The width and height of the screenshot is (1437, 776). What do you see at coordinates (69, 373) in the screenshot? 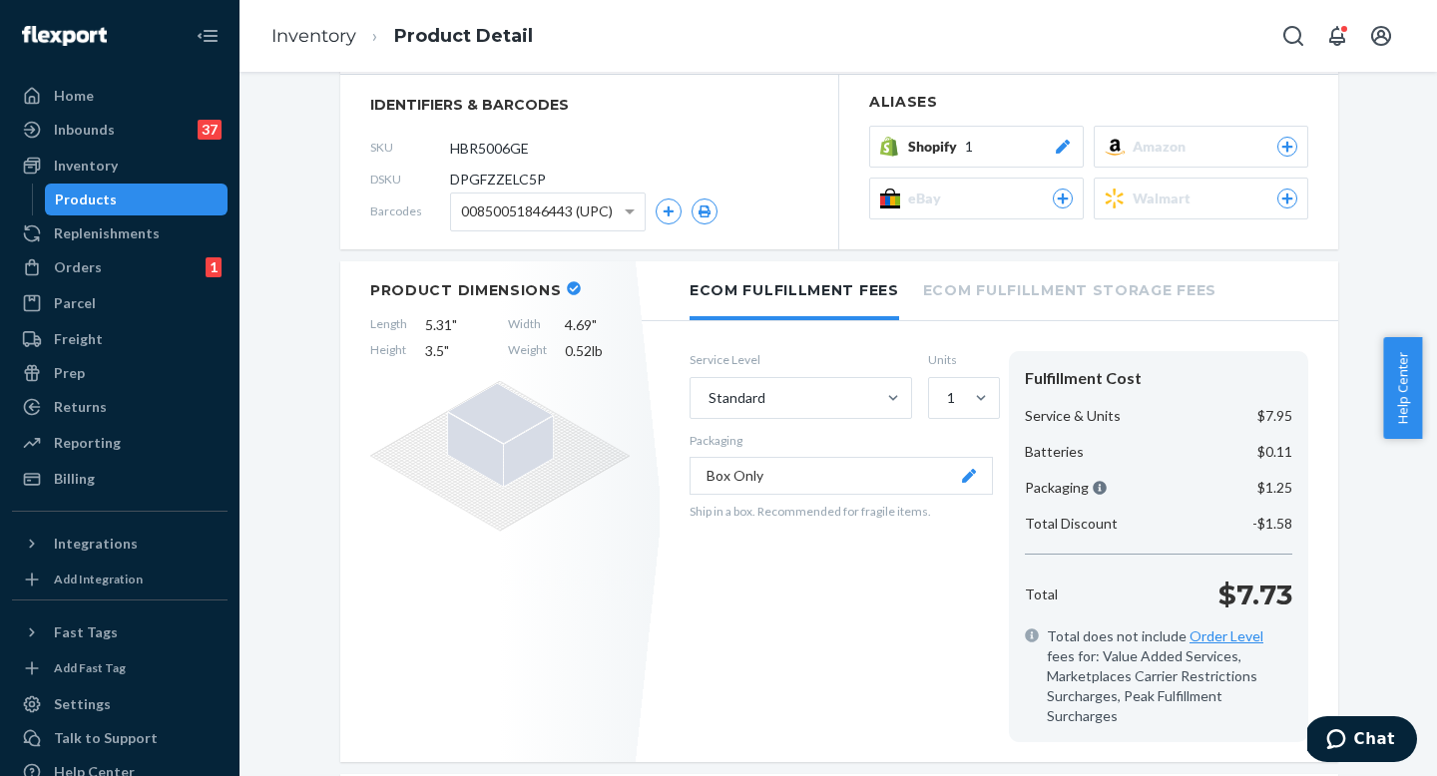
I see `div: Prep` at bounding box center [69, 373].